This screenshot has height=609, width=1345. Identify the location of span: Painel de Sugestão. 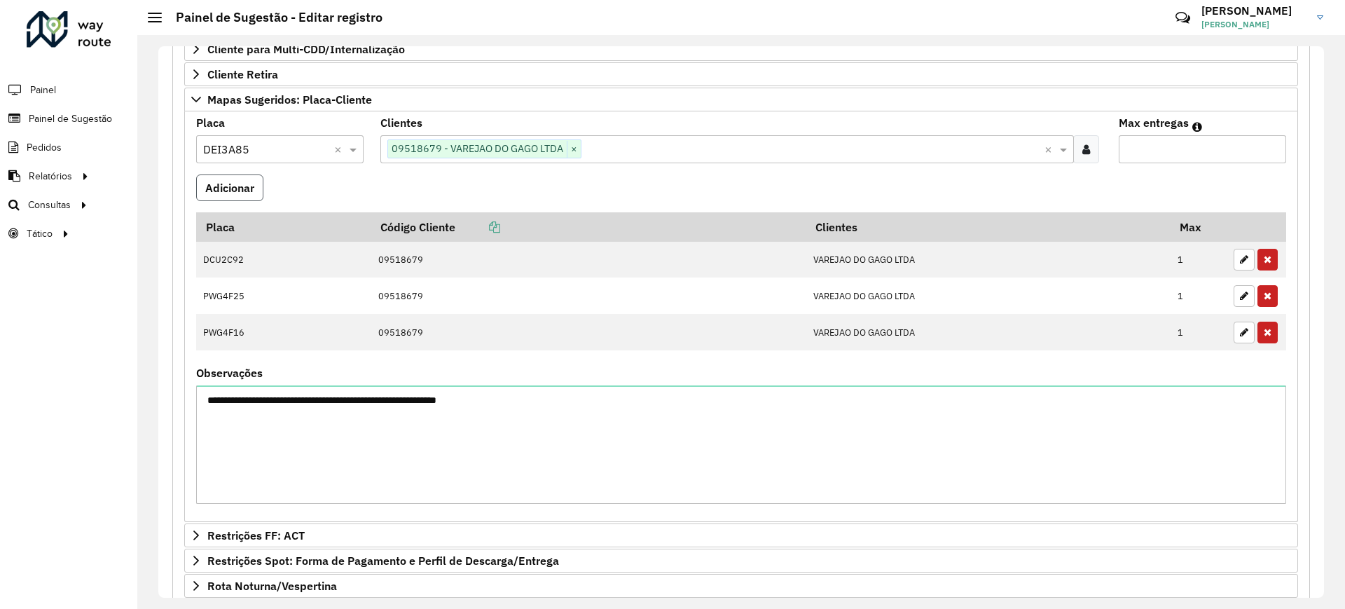
(70, 118).